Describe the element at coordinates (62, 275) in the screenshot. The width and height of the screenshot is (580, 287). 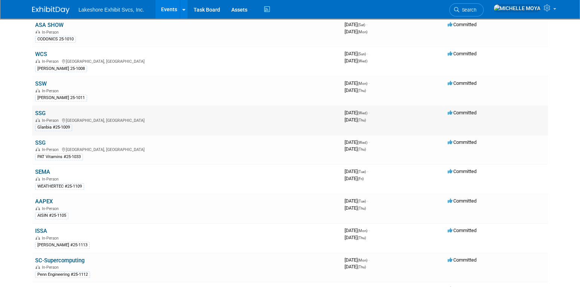
I see `div: Penn Engineering #25-1112` at that location.